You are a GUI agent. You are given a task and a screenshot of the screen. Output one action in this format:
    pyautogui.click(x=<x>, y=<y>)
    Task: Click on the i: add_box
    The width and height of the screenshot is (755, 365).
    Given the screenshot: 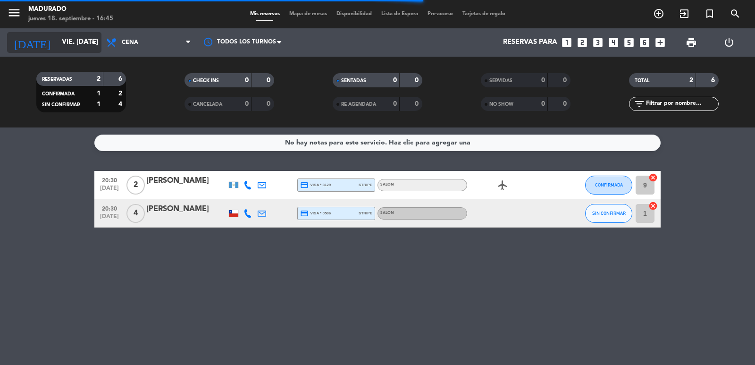 What is the action you would take?
    pyautogui.click(x=660, y=42)
    